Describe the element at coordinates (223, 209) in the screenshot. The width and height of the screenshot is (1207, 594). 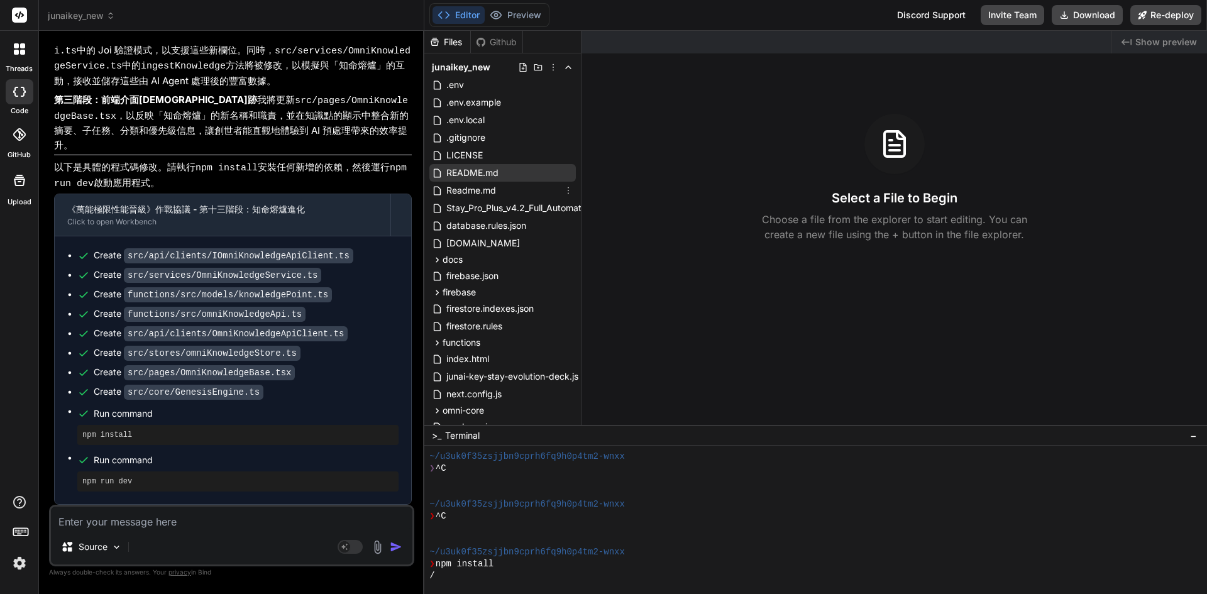
I see `div: 《萬能極限性能晉級》作戰協議 - 第十三階段：知命熔爐進化` at that location.